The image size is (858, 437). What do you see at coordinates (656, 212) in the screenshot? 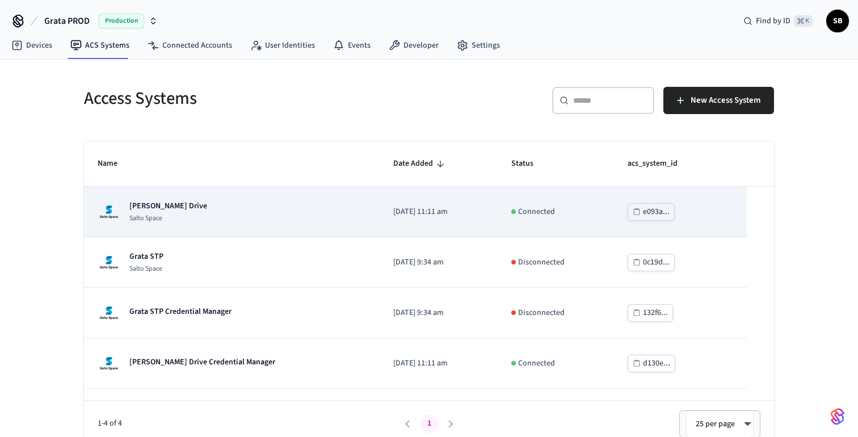
I see `div: e093a...` at bounding box center [656, 212].